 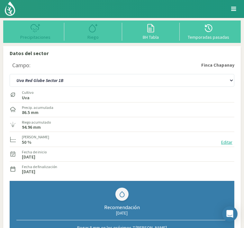 What do you see at coordinates (34, 152) in the screenshot?
I see `label: Fecha de inicio` at bounding box center [34, 152].